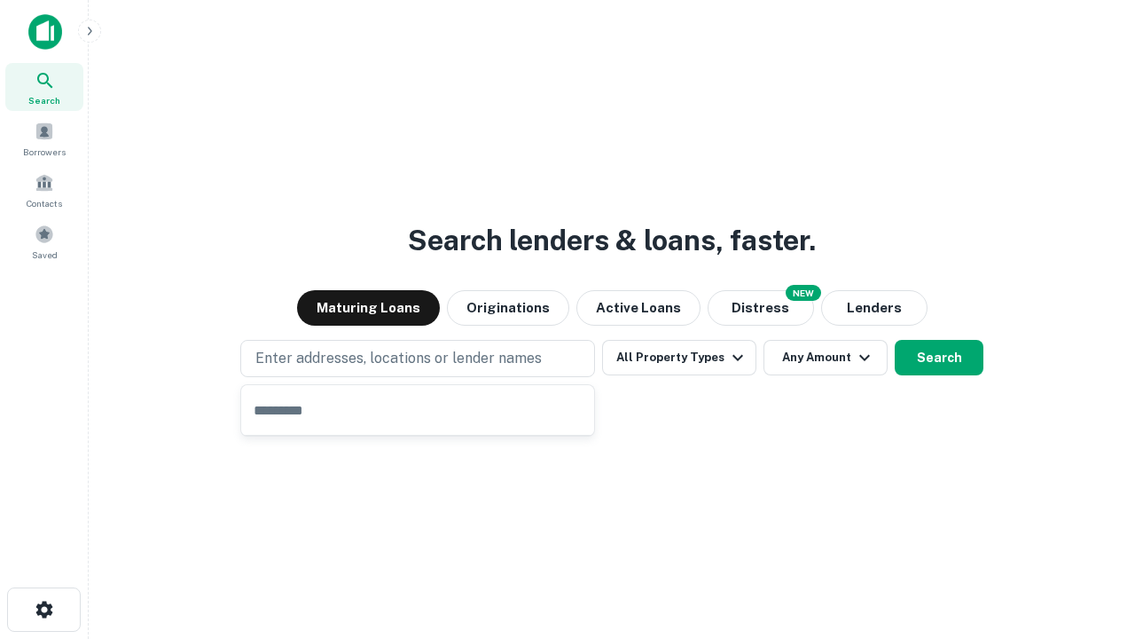 This screenshot has height=639, width=1135. I want to click on div: Search, so click(44, 87).